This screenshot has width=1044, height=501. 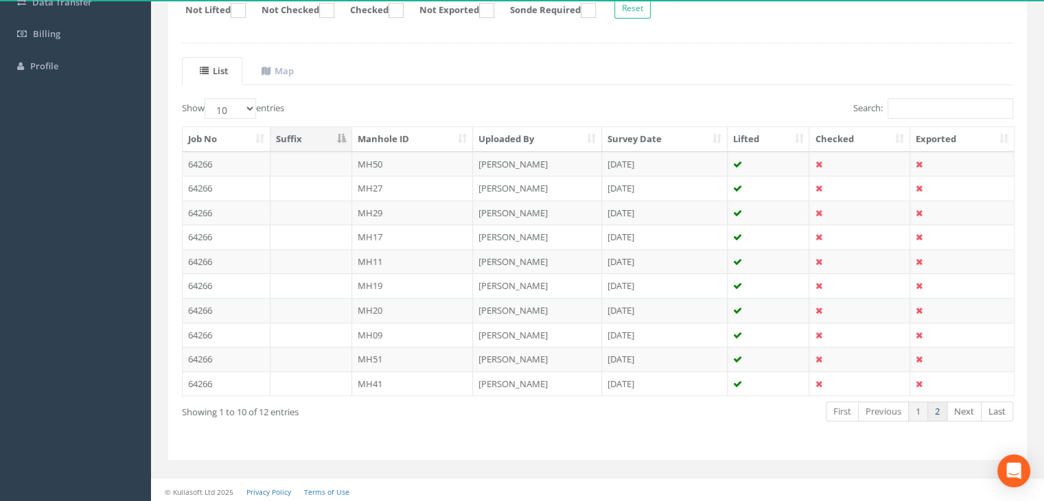 I want to click on td: MH41, so click(x=413, y=384).